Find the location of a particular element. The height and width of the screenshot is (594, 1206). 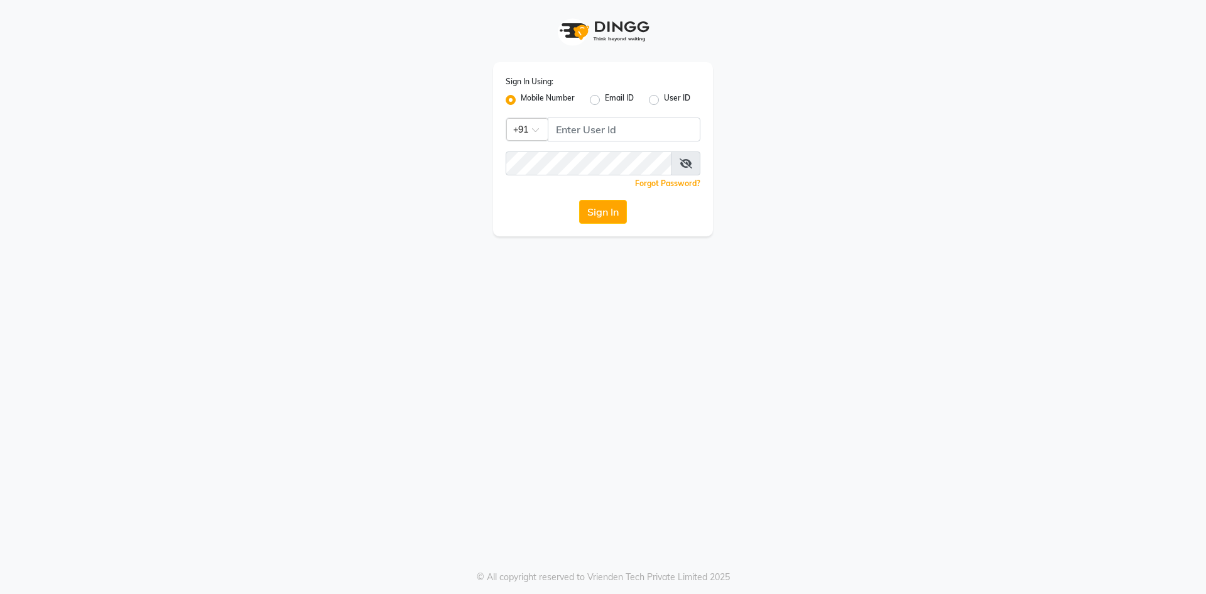

label: Email ID is located at coordinates (619, 100).